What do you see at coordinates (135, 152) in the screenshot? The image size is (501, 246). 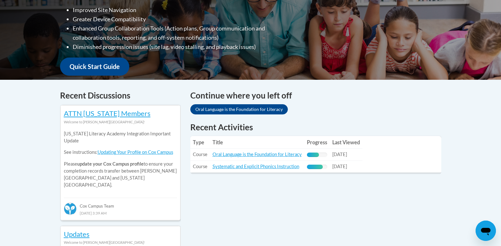 I see `a: Updating Your Profile on Cox Campus` at bounding box center [135, 152].